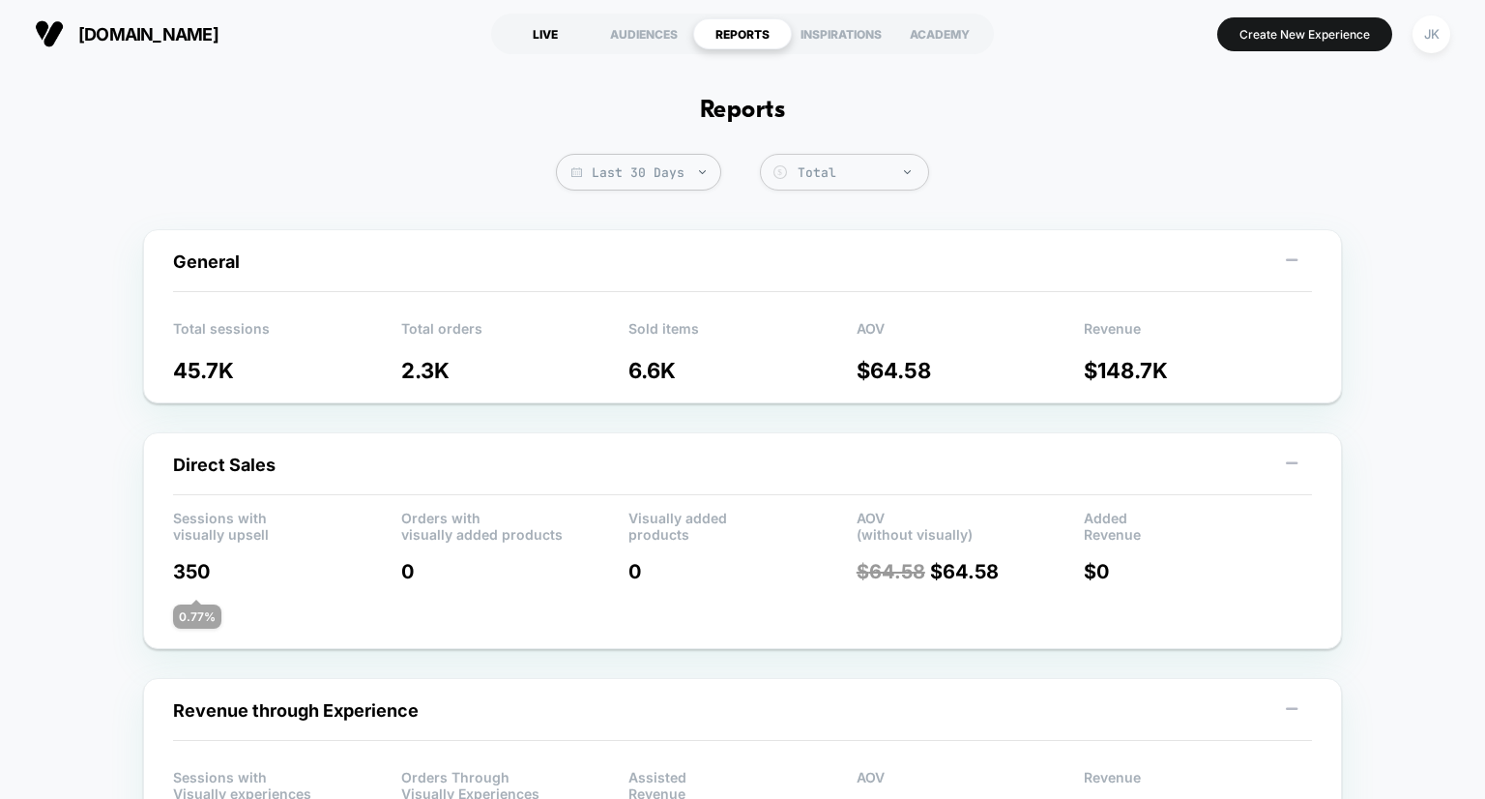 The image size is (1485, 799). What do you see at coordinates (743, 783) in the screenshot?
I see `p: Assisted Revenue` at bounding box center [743, 783].